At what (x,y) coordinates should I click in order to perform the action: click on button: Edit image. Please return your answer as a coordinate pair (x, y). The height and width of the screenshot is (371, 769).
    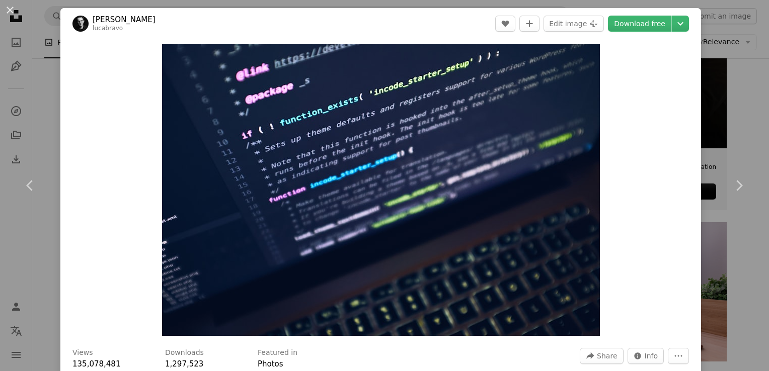
    Looking at the image, I should click on (574, 24).